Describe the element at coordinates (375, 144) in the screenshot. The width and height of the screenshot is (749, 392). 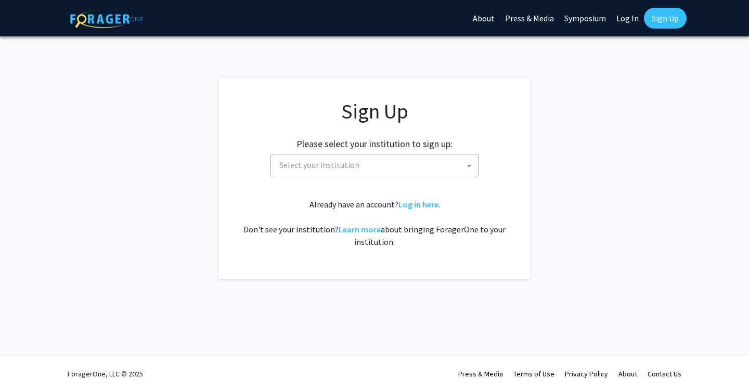
I see `h2: Please select your institution to sign up:` at that location.